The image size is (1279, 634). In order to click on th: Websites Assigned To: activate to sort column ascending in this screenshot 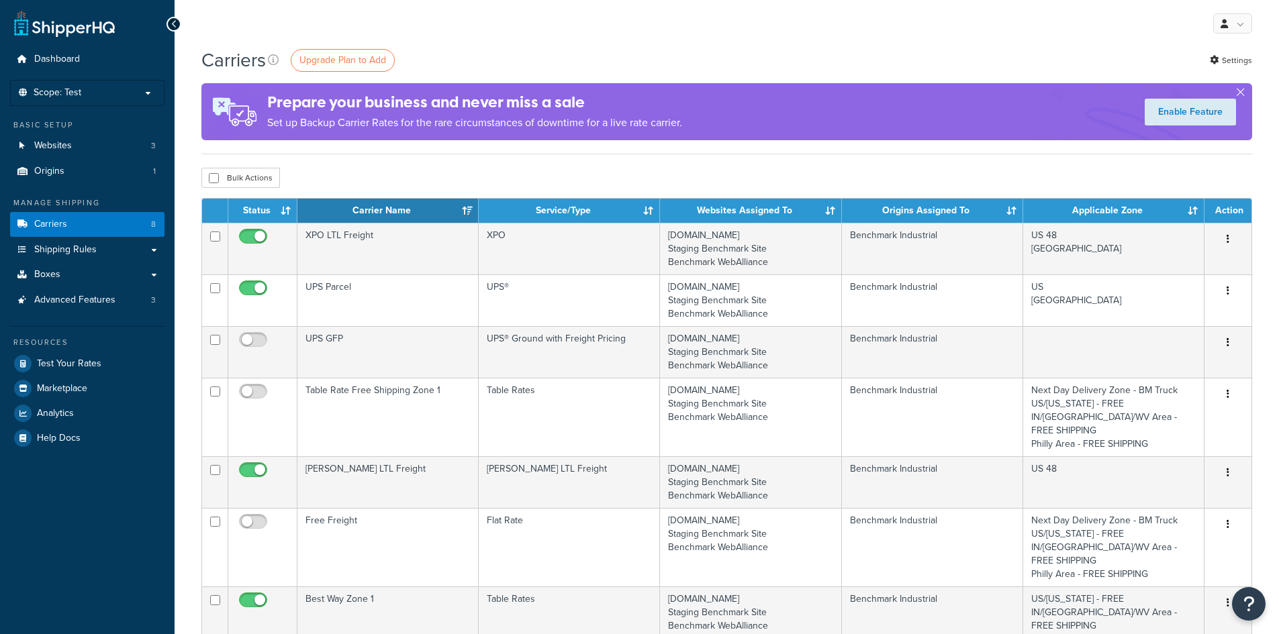, I will do `click(750, 211)`.